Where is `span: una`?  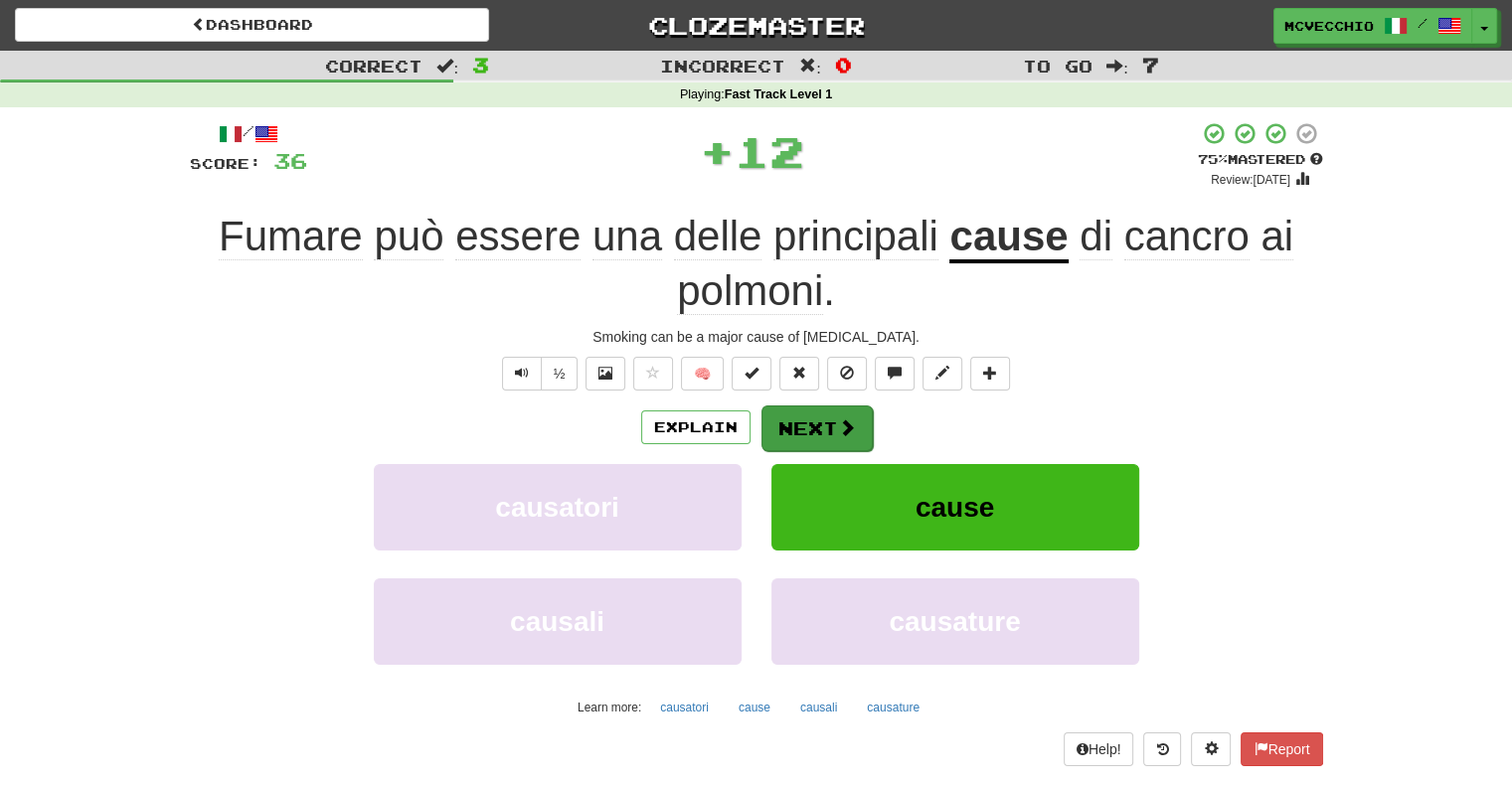
span: una is located at coordinates (627, 236).